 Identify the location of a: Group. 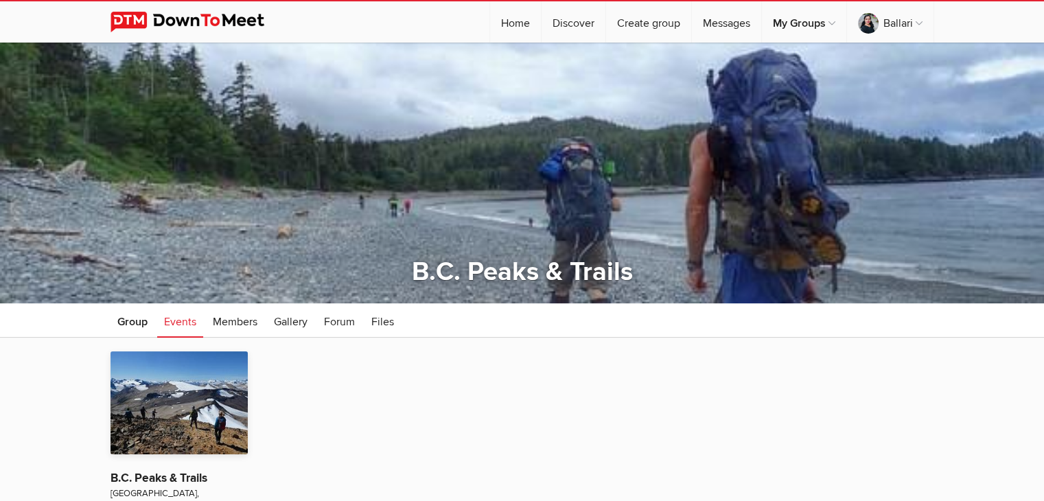
(132, 320).